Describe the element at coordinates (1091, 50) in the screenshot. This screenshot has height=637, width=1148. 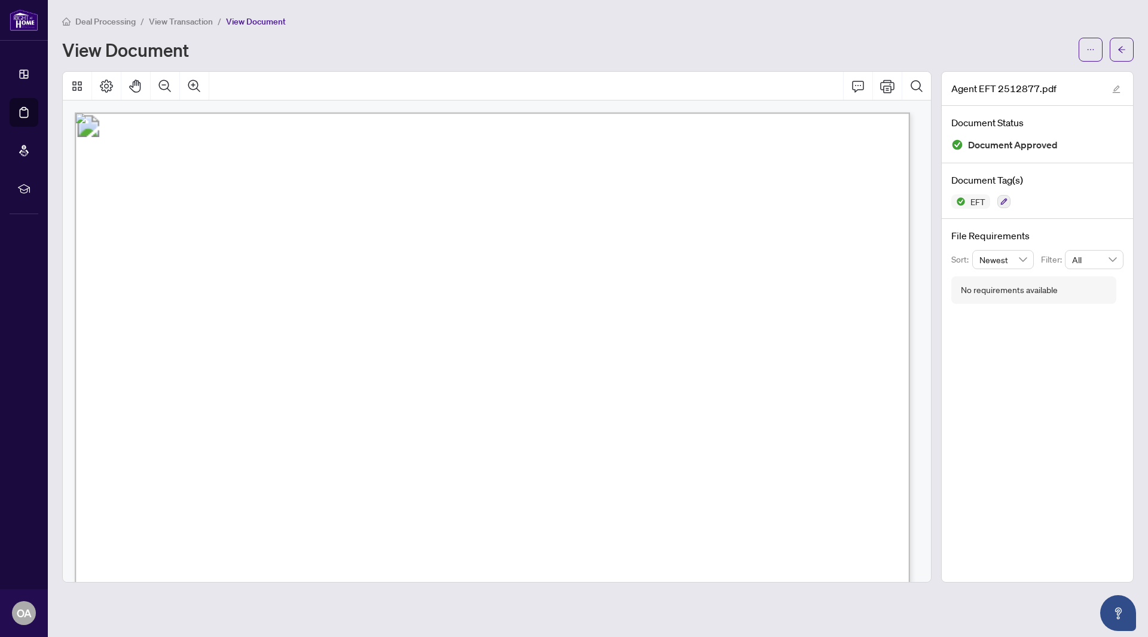
I see `span: ellipsis` at that location.